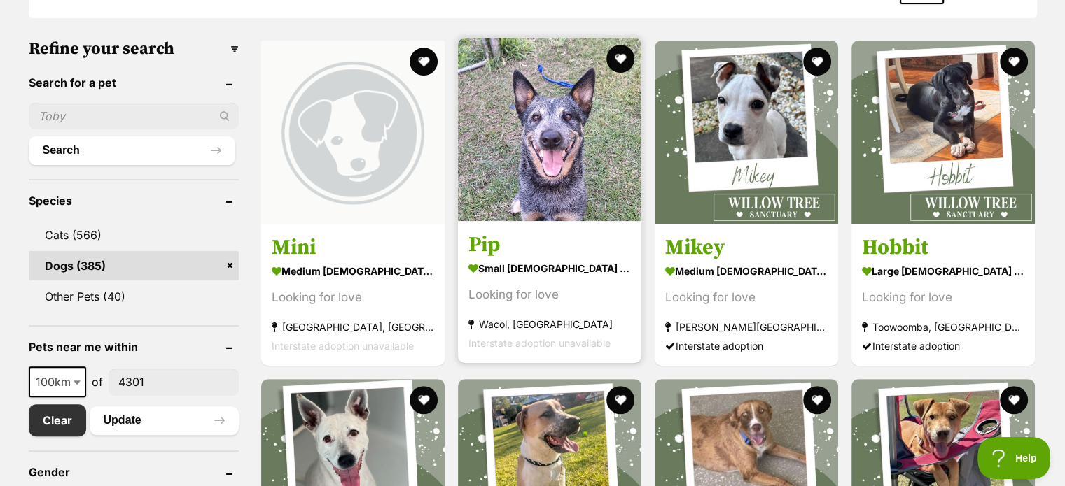 The width and height of the screenshot is (1065, 486). Describe the element at coordinates (746, 132) in the screenshot. I see `img: Mikey - Staffordshire Bull Terrier Dog` at that location.